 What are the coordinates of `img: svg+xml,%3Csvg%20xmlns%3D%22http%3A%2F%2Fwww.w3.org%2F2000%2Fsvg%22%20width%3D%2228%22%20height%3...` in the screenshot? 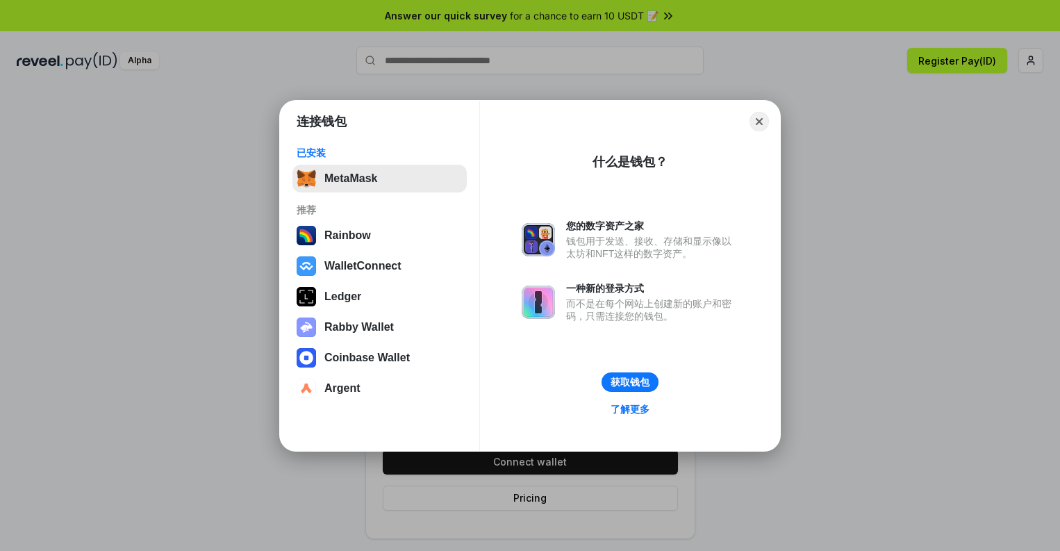 It's located at (306, 297).